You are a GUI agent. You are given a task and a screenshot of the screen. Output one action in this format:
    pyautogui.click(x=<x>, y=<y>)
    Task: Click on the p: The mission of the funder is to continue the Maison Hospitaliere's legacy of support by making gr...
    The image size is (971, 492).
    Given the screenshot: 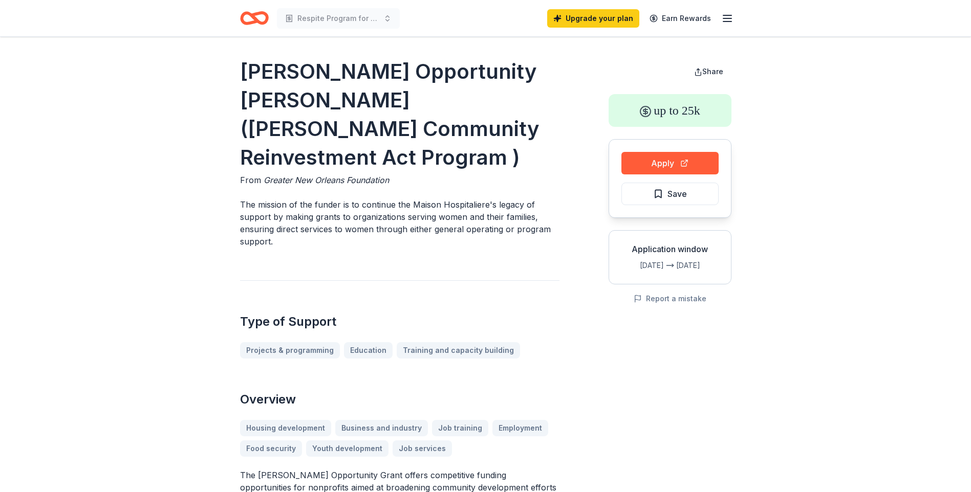 What is the action you would take?
    pyautogui.click(x=400, y=223)
    